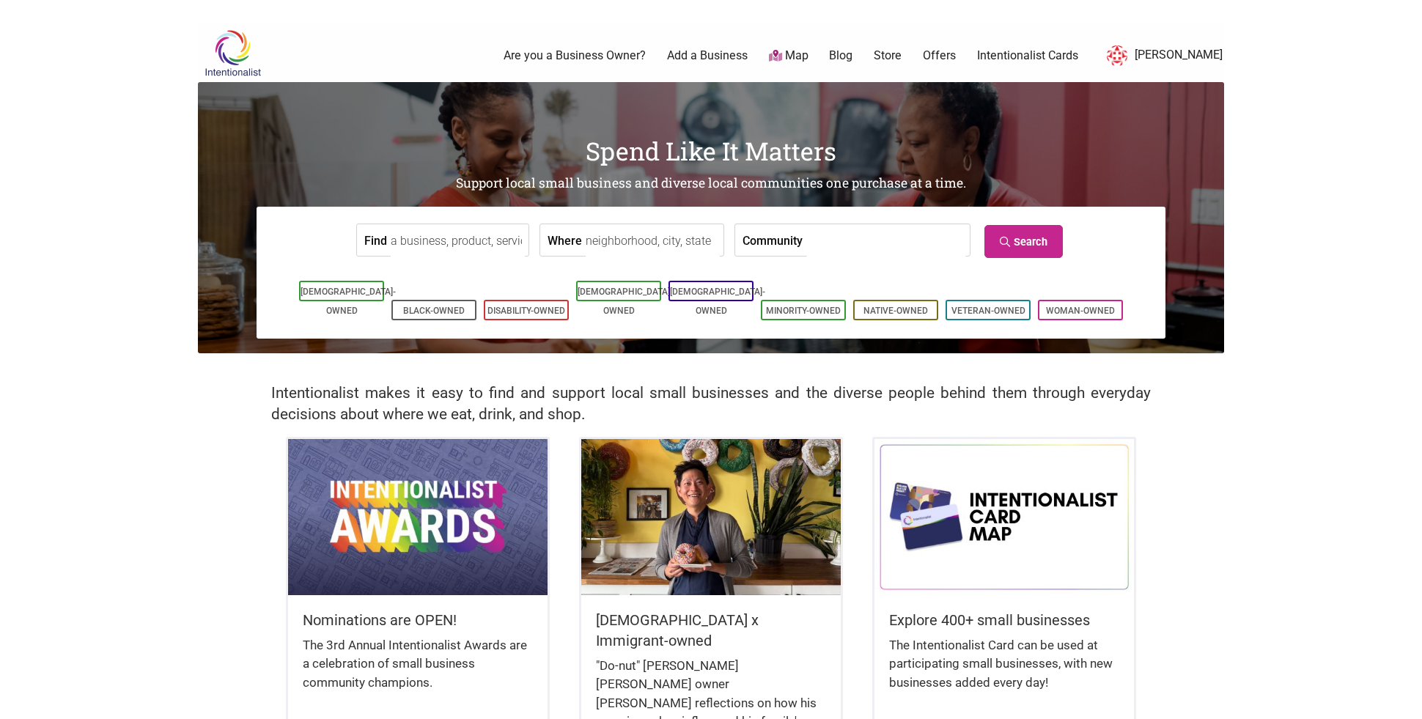  I want to click on label: Community, so click(773, 240).